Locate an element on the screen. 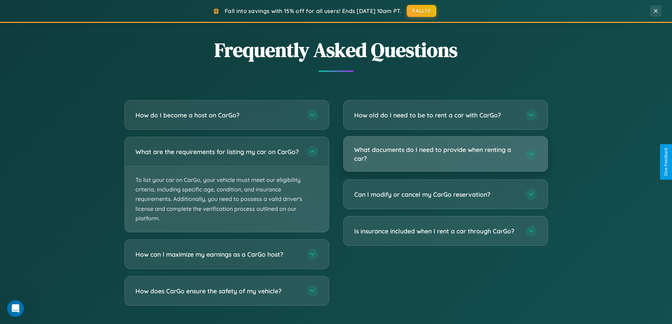  h3: How does CarGo ensure the safety of my vehicle? is located at coordinates (218, 291).